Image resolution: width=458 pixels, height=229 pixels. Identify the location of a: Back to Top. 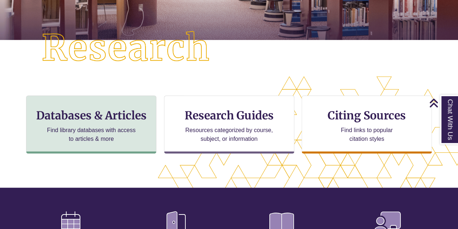
(443, 103).